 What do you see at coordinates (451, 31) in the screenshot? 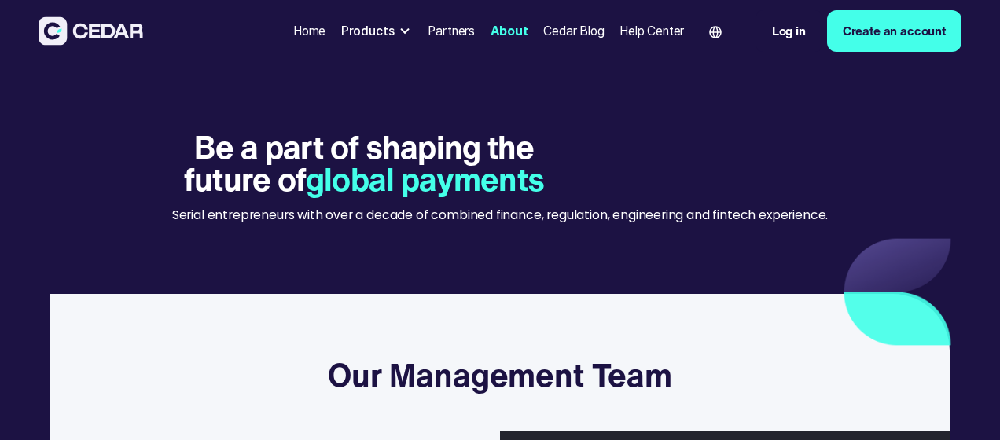
I see `a: Partners` at bounding box center [451, 31].